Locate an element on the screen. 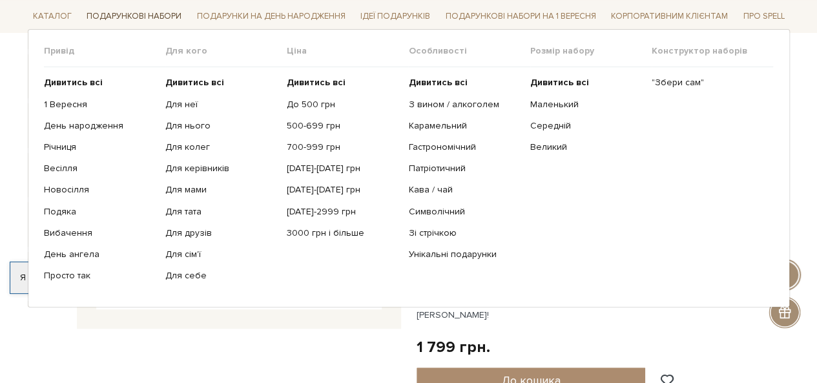 The width and height of the screenshot is (817, 383). a: Патріотичний is located at coordinates (464, 169).